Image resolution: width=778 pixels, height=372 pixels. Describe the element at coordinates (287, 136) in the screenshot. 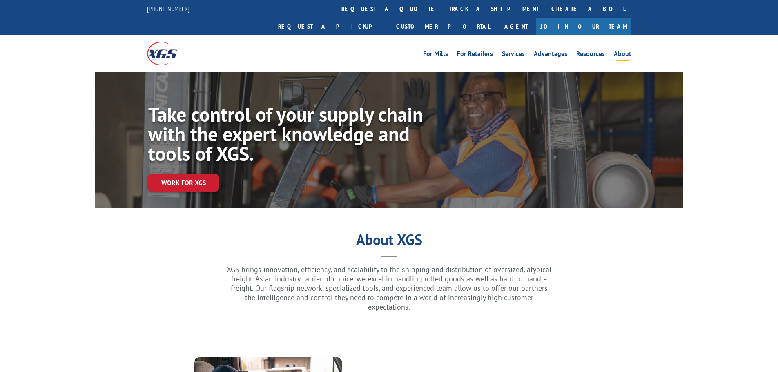

I see `h1: Take control of your supply chain with the expert knowledge and tools of XGS.` at that location.